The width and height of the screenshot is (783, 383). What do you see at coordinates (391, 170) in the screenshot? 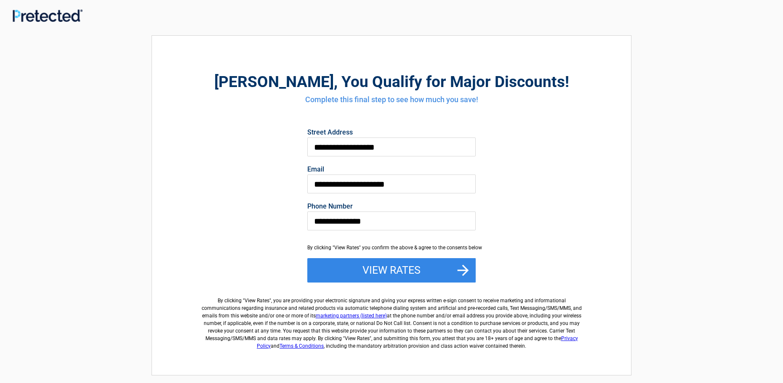
I see `label: Email` at bounding box center [391, 170].